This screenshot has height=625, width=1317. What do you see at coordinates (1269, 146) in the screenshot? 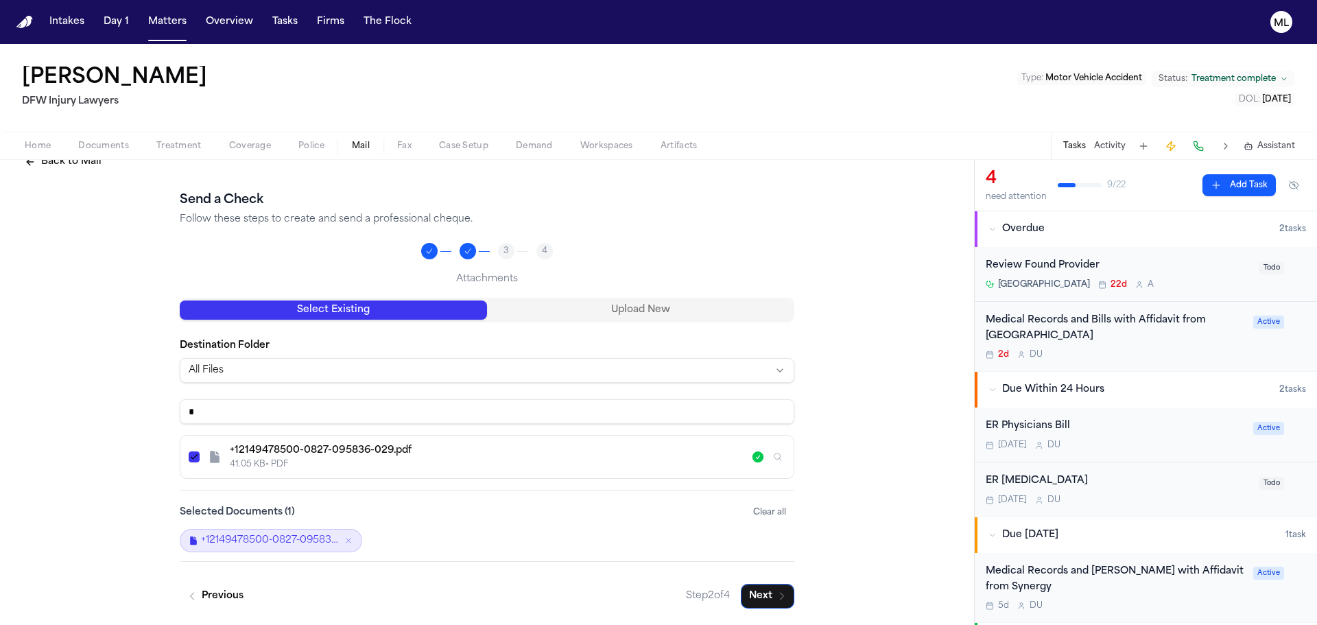
I see `button: Assistant` at bounding box center [1269, 146].